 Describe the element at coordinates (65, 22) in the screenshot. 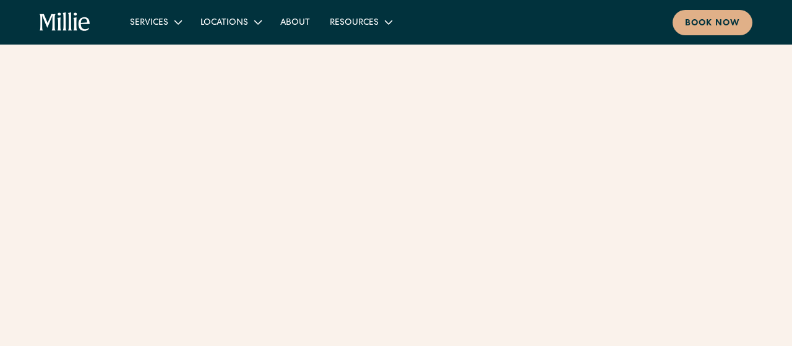

I see `a: home` at that location.